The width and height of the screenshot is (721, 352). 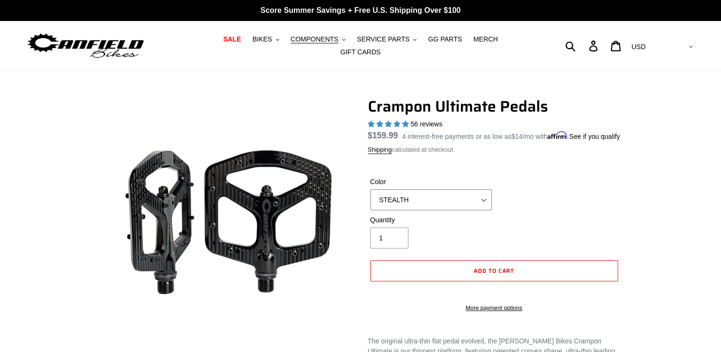 I want to click on a: Shipping, so click(x=380, y=150).